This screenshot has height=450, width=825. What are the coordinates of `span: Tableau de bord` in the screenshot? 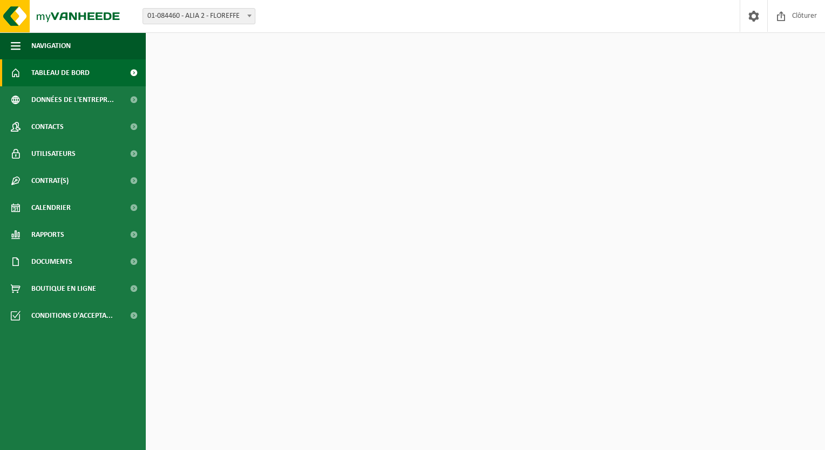 It's located at (60, 73).